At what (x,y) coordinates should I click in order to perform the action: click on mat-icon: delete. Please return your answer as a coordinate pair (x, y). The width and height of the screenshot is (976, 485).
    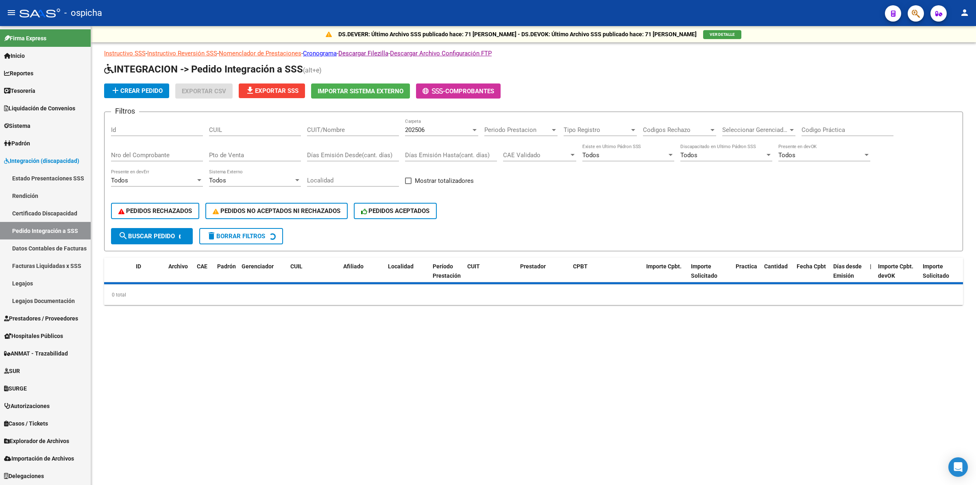
    Looking at the image, I should click on (212, 236).